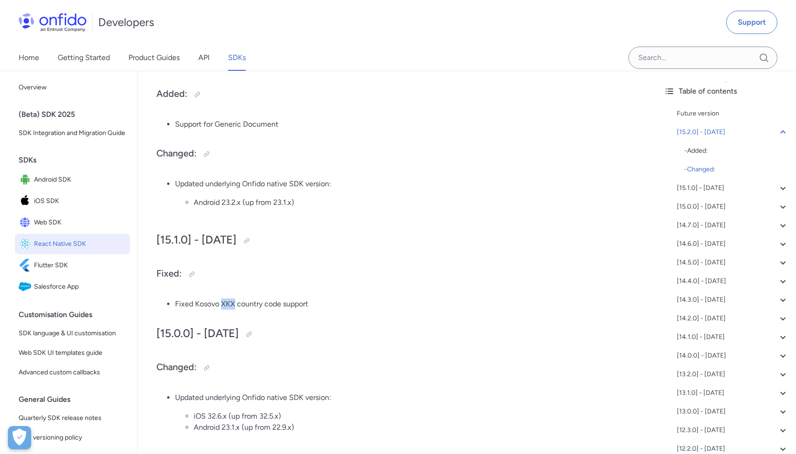 The width and height of the screenshot is (796, 454). Describe the element at coordinates (29, 58) in the screenshot. I see `a: Home` at that location.